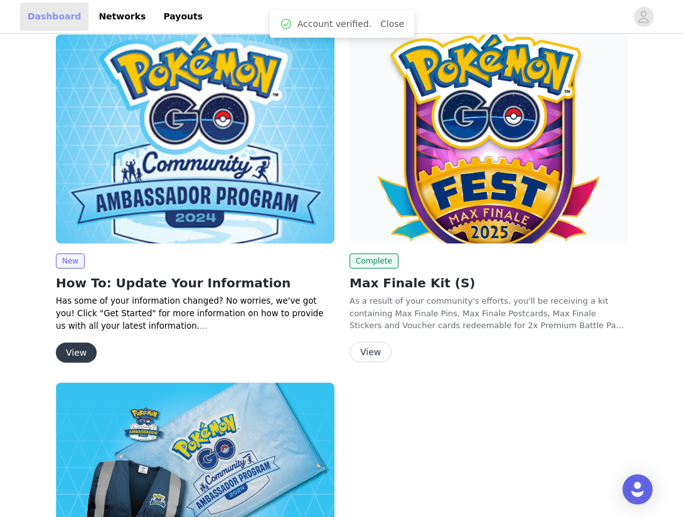  Describe the element at coordinates (183, 16) in the screenshot. I see `a: Payouts` at that location.